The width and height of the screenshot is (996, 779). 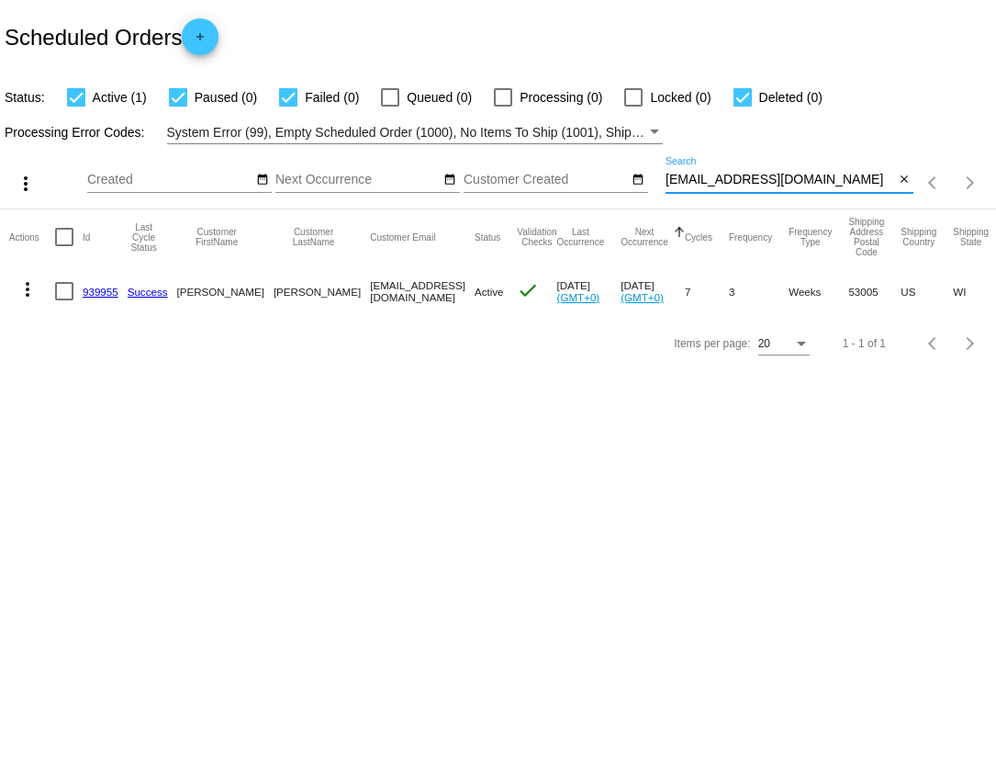 I want to click on button: Change sorting for Frequency, so click(x=750, y=237).